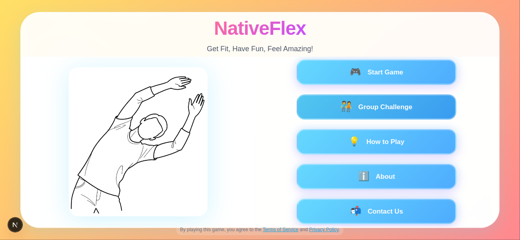 This screenshot has width=520, height=240. Describe the element at coordinates (280, 229) in the screenshot. I see `a: Terms of Service` at that location.